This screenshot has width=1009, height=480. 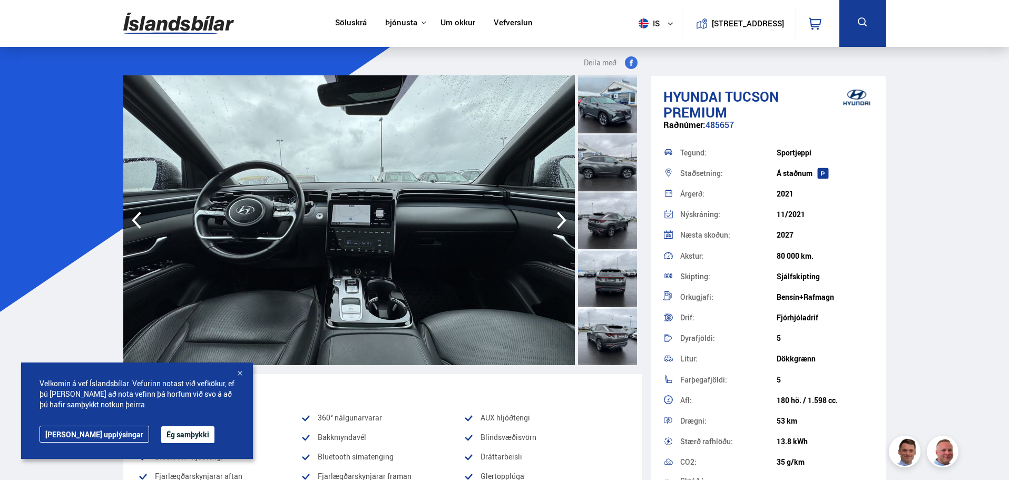 What do you see at coordinates (728, 318) in the screenshot?
I see `div: Drif:` at bounding box center [728, 318].